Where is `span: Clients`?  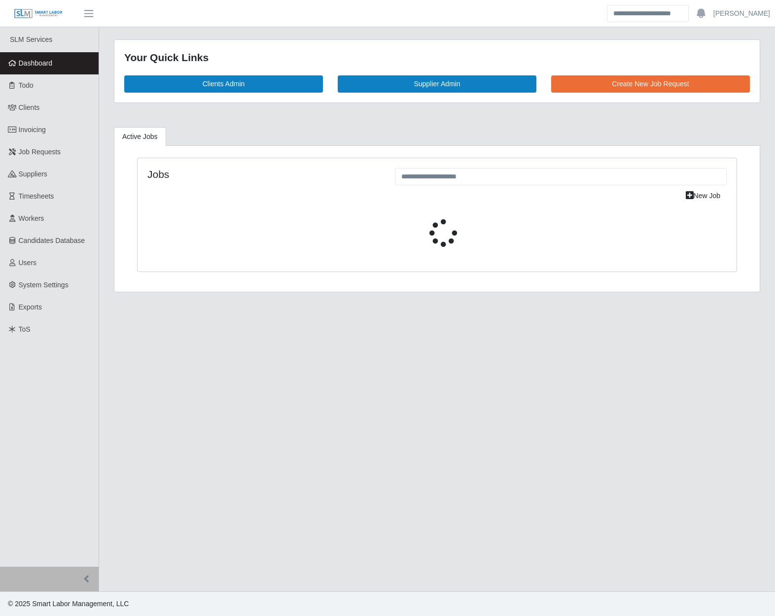 span: Clients is located at coordinates (29, 107).